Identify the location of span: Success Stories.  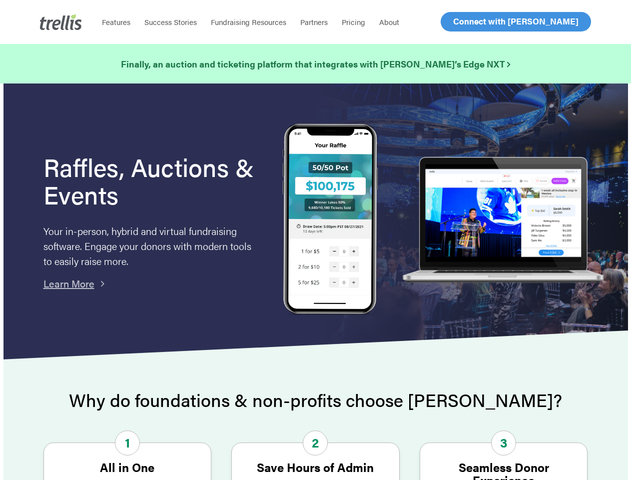
(170, 21).